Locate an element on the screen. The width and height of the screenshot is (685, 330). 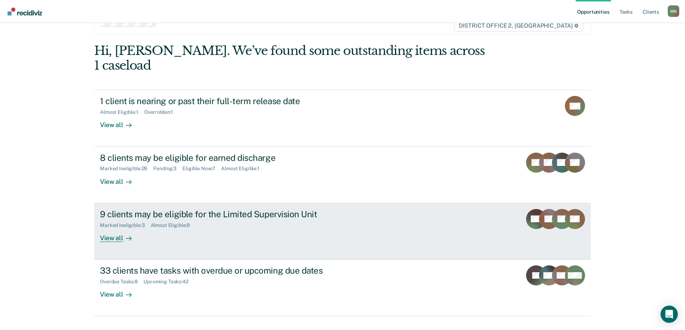
div: Marked Ineligible : 26 is located at coordinates (127, 169).